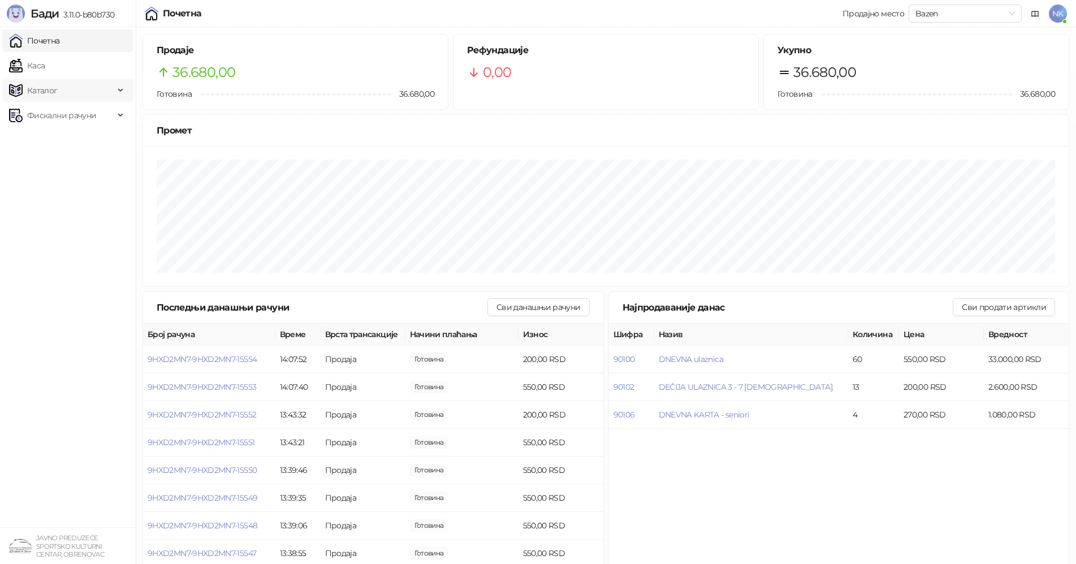 The width and height of the screenshot is (1076, 564). Describe the element at coordinates (202, 525) in the screenshot. I see `span: 9HXD2MN7-9HXD2MN7-15548` at that location.